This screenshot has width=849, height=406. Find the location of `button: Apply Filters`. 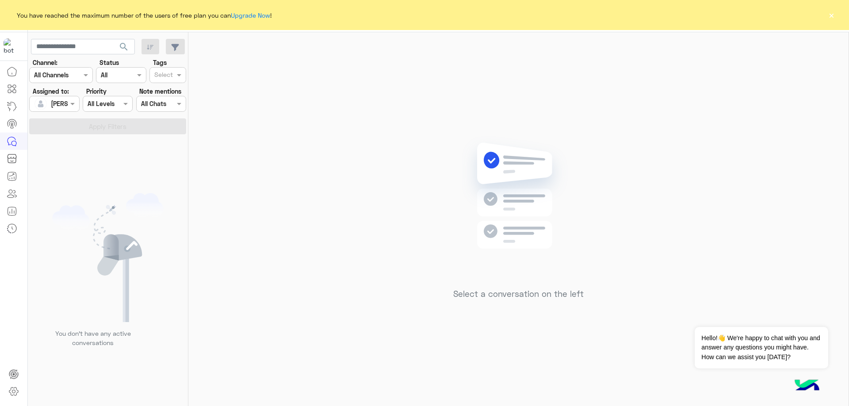

button: Apply Filters is located at coordinates (107, 126).